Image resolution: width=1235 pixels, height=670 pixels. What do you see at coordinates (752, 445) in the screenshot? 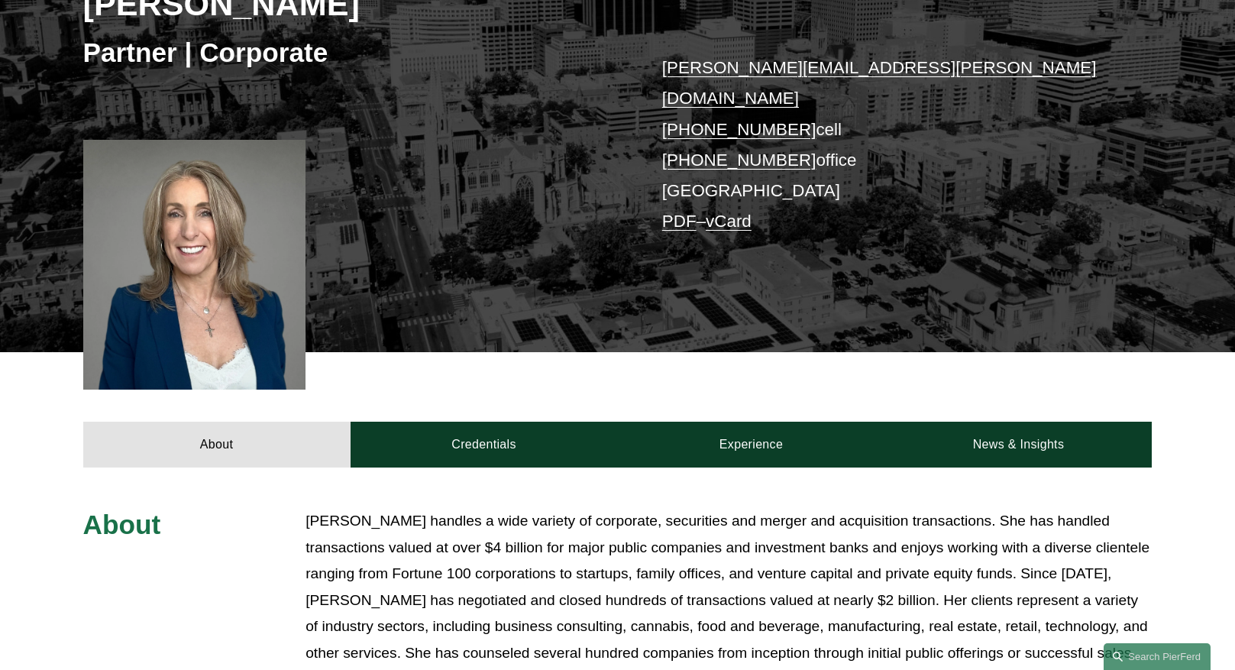
I see `a: Experience` at bounding box center [752, 445].